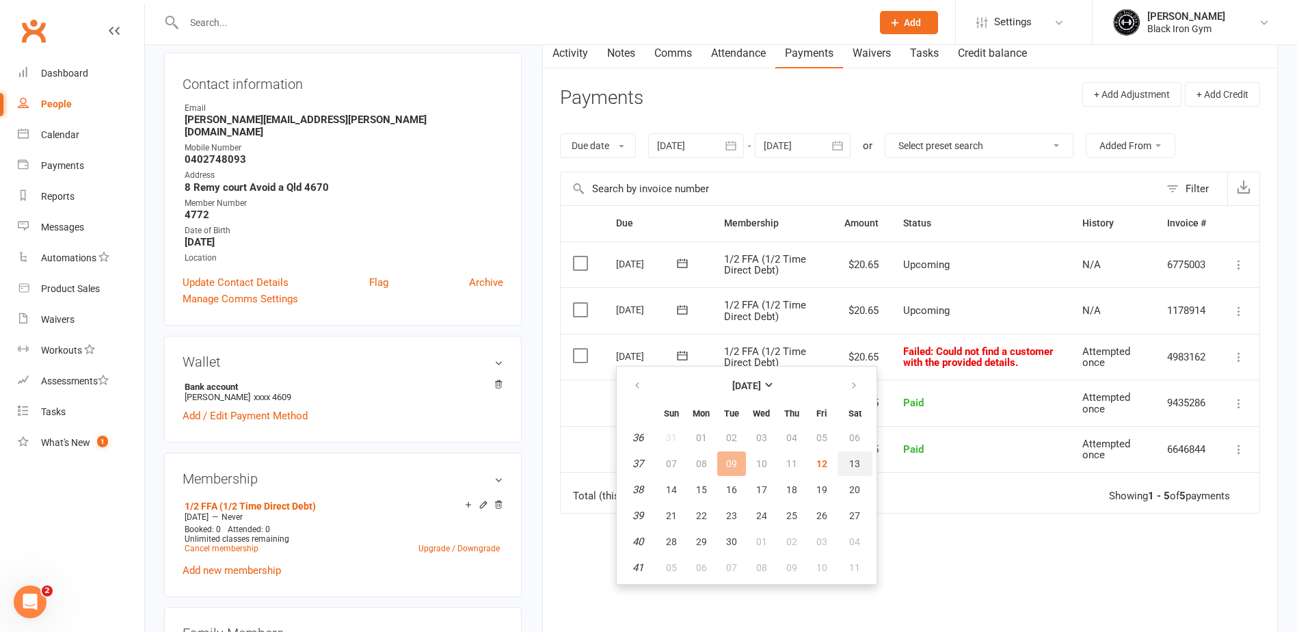 This screenshot has width=1297, height=632. I want to click on button: 10, so click(822, 567).